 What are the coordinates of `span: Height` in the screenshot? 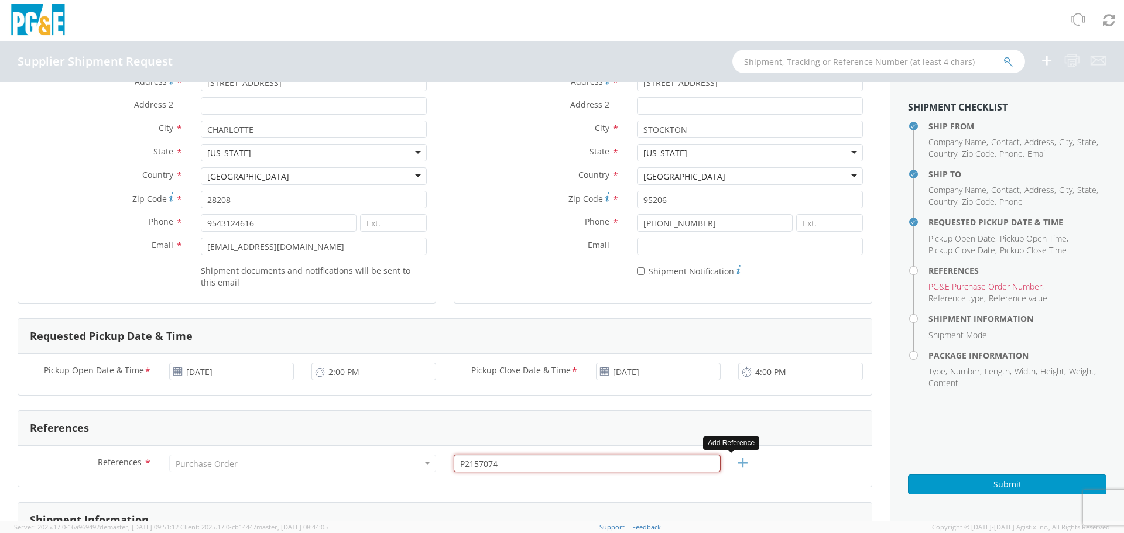 It's located at (1052, 371).